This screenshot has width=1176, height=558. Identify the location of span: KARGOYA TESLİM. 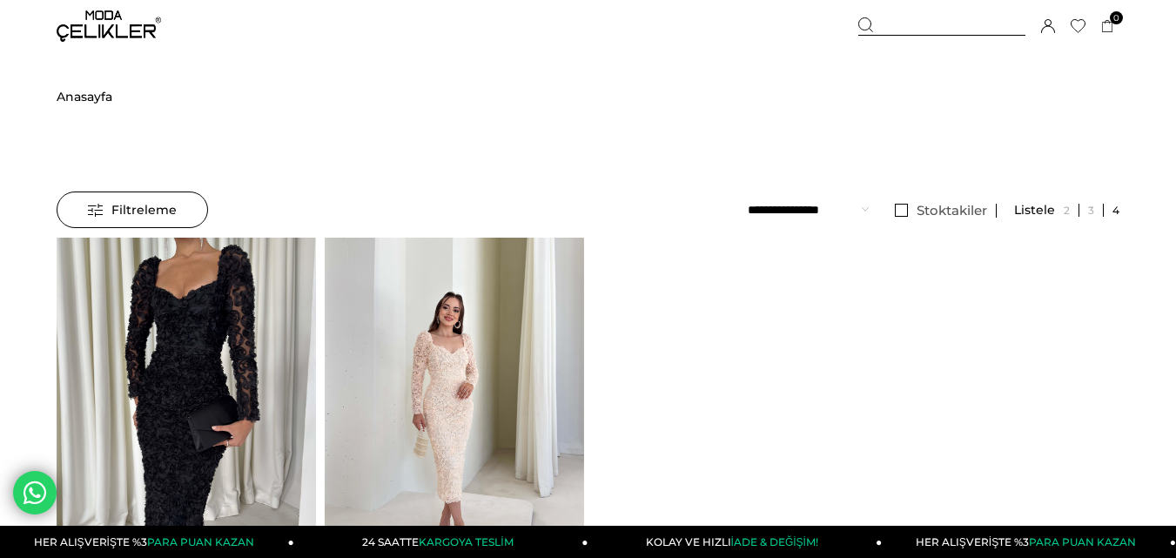
(466, 541).